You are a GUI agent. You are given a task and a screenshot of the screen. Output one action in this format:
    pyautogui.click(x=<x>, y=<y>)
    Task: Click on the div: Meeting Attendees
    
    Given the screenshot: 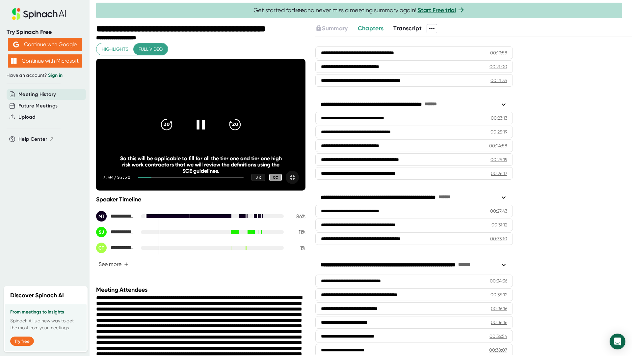 What is the action you would take?
    pyautogui.click(x=202, y=290)
    